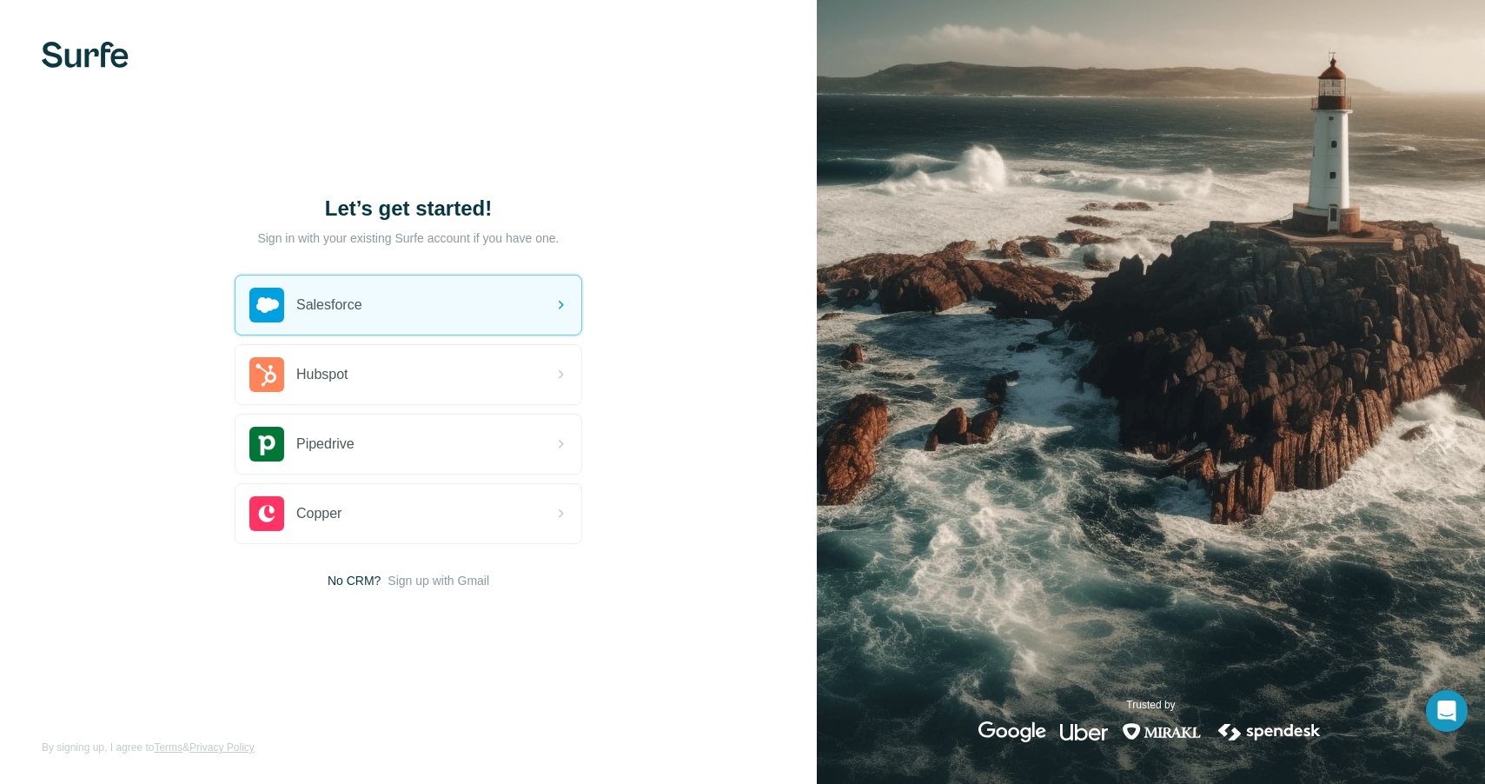 This screenshot has height=784, width=1485. Describe the element at coordinates (148, 747) in the screenshot. I see `span: By signing up, I agree to &` at that location.